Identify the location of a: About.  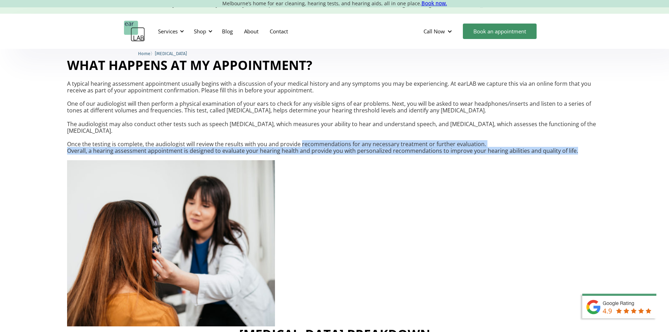
(251, 31).